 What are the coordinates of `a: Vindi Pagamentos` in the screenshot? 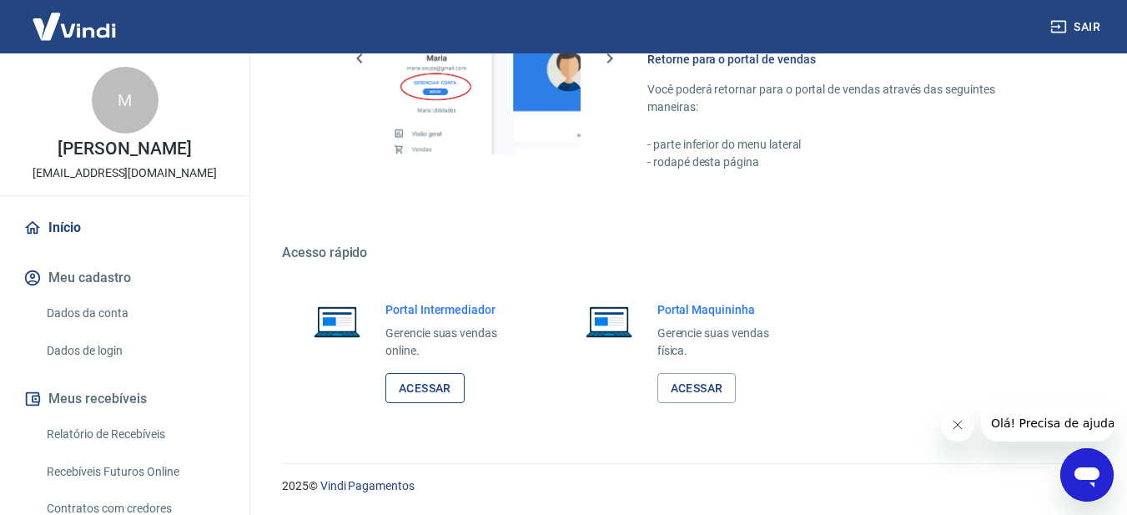 It's located at (367, 486).